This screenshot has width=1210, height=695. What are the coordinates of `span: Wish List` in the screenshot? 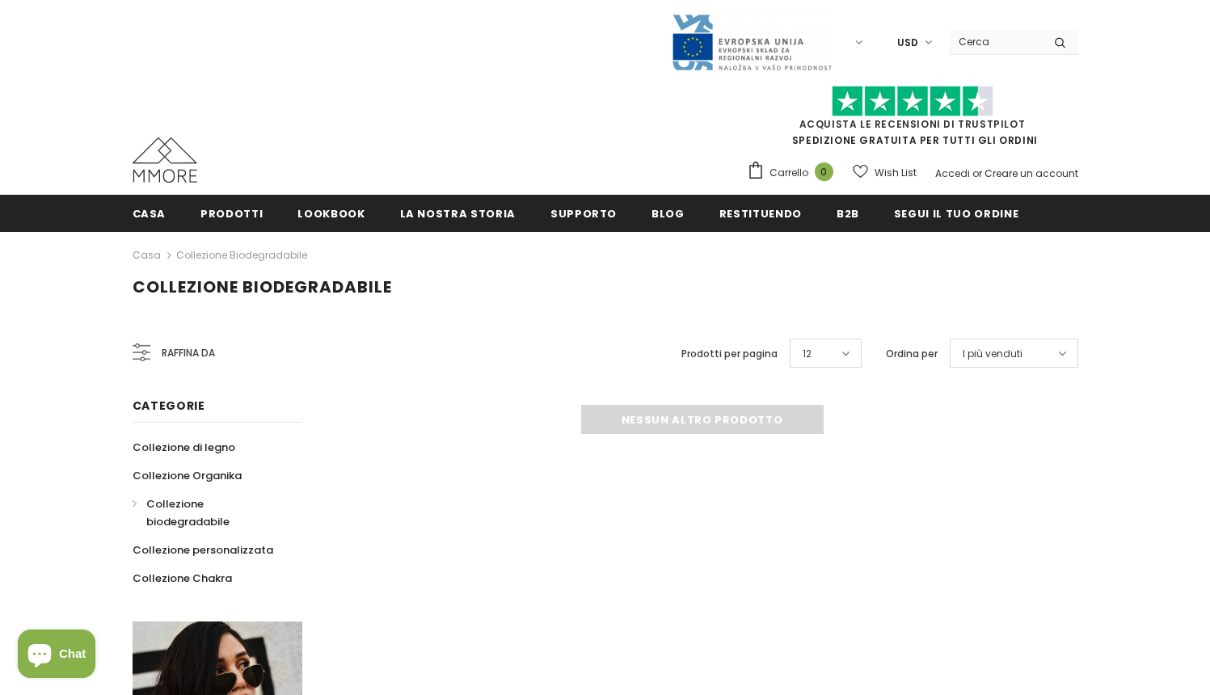 It's located at (895, 173).